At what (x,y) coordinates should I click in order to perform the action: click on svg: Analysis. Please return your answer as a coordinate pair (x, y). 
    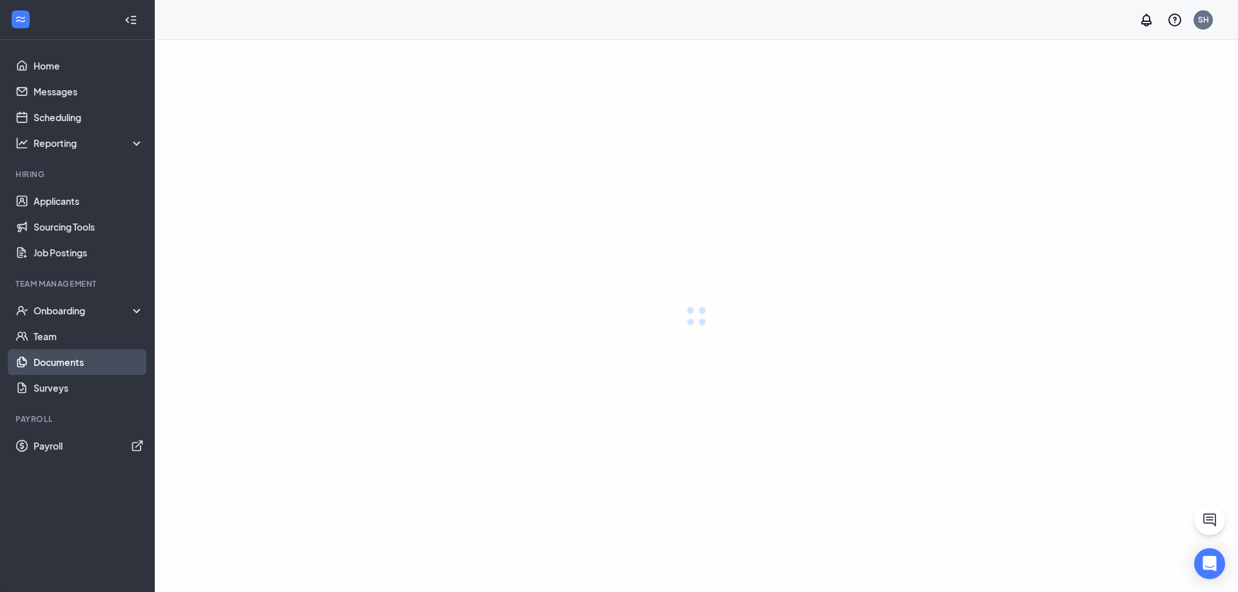
    Looking at the image, I should click on (22, 143).